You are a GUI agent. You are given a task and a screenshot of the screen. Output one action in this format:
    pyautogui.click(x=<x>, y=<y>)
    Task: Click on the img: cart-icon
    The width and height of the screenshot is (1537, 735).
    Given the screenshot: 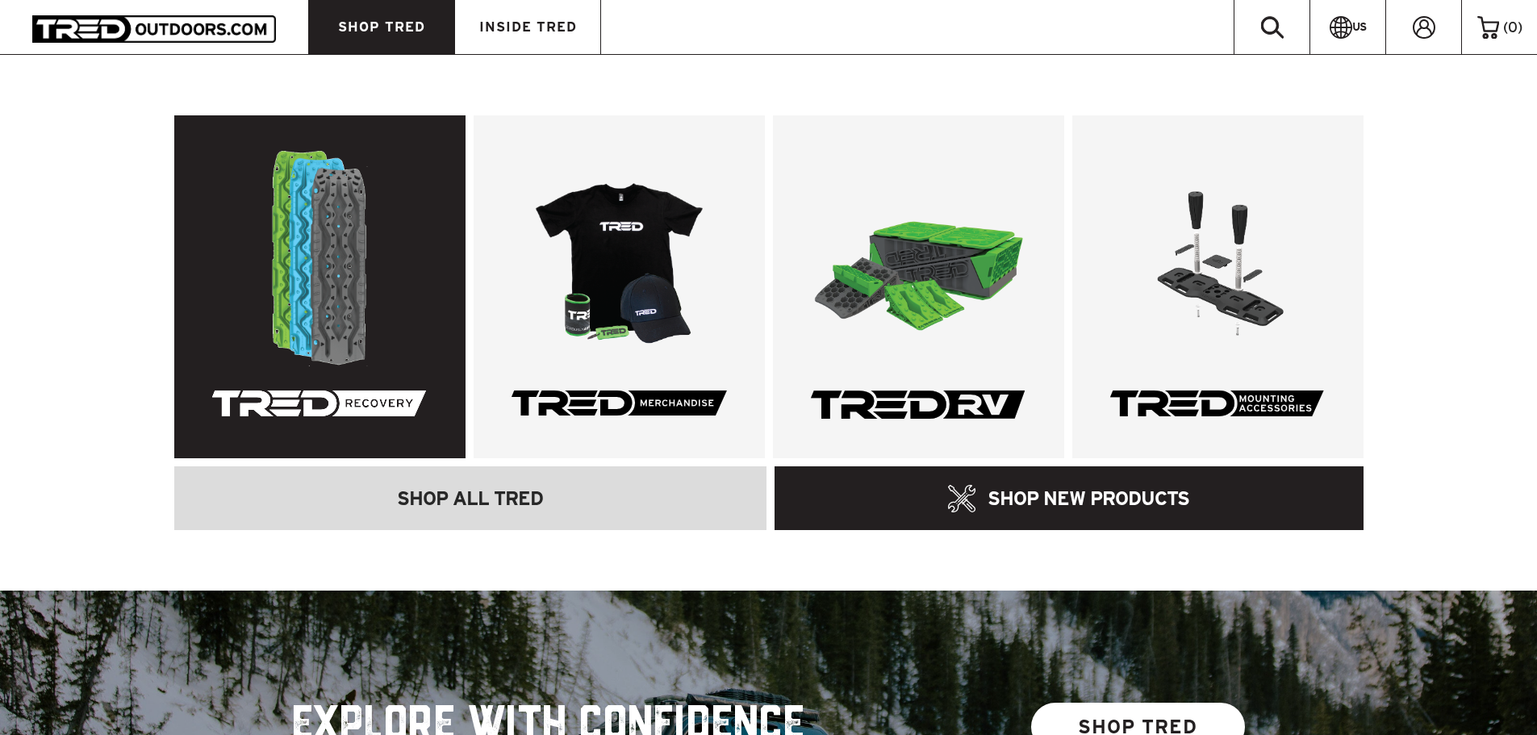 What is the action you would take?
    pyautogui.click(x=1488, y=27)
    